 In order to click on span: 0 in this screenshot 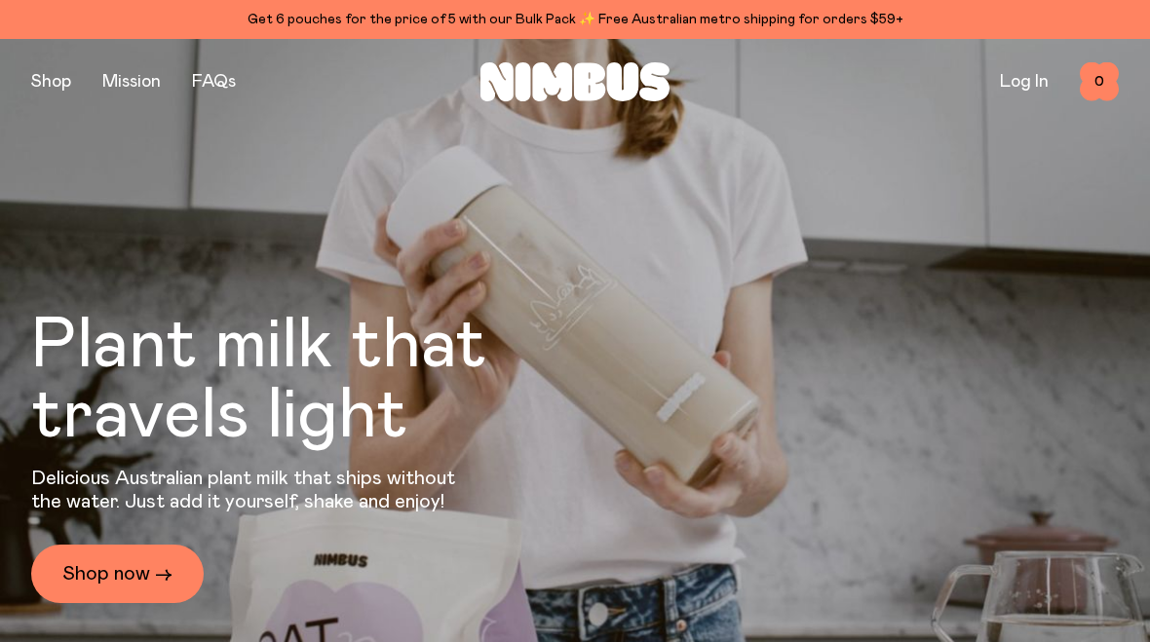, I will do `click(1100, 82)`.